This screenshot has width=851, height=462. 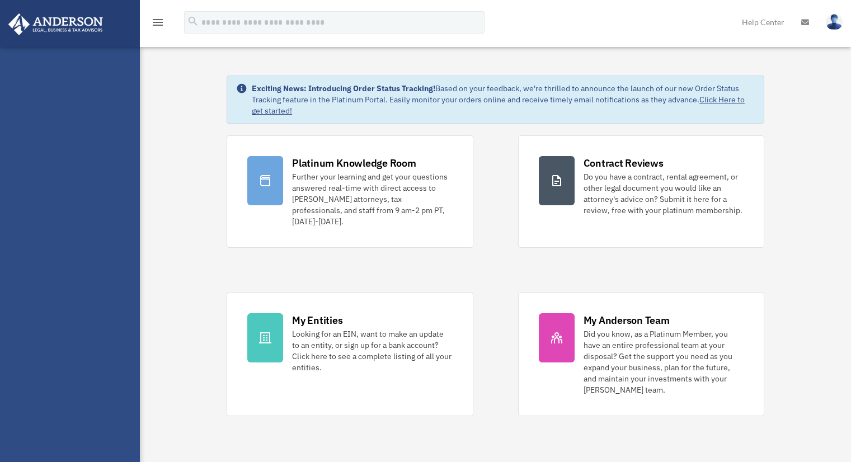 What do you see at coordinates (55, 24) in the screenshot?
I see `img: Anderson Advisors Platinum Portal` at bounding box center [55, 24].